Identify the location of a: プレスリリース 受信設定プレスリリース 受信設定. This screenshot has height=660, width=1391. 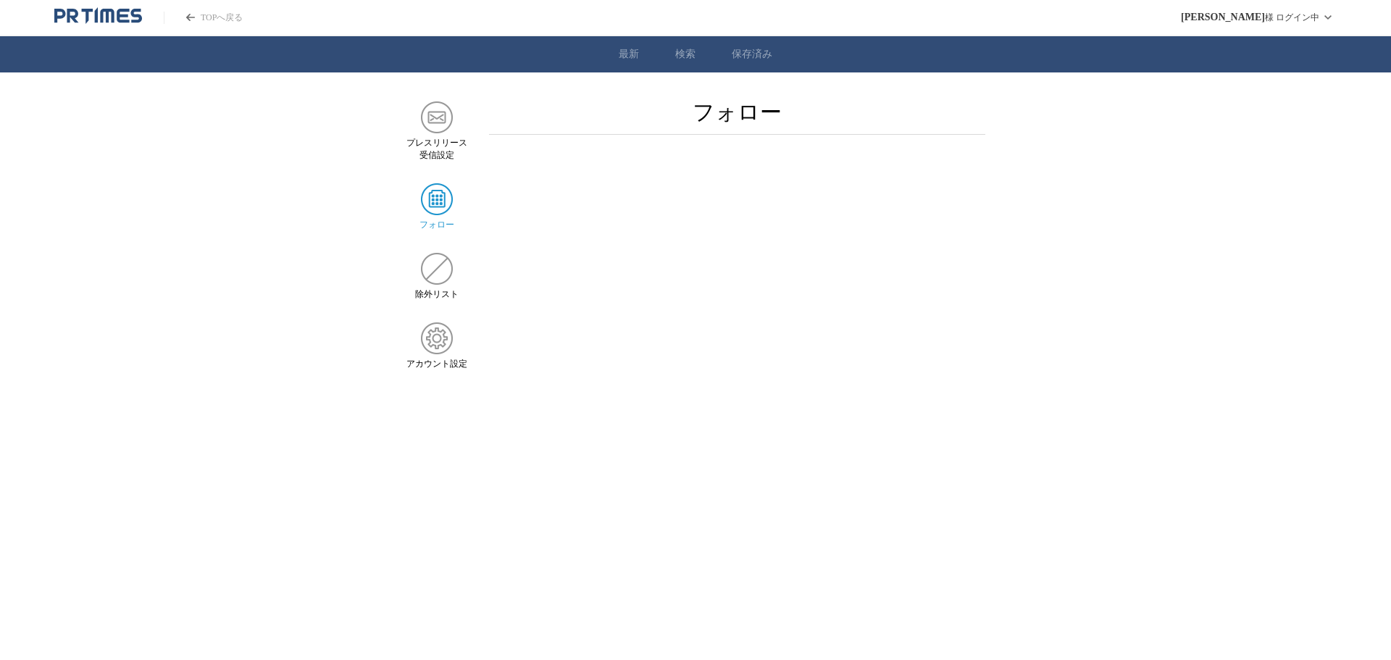
(436, 131).